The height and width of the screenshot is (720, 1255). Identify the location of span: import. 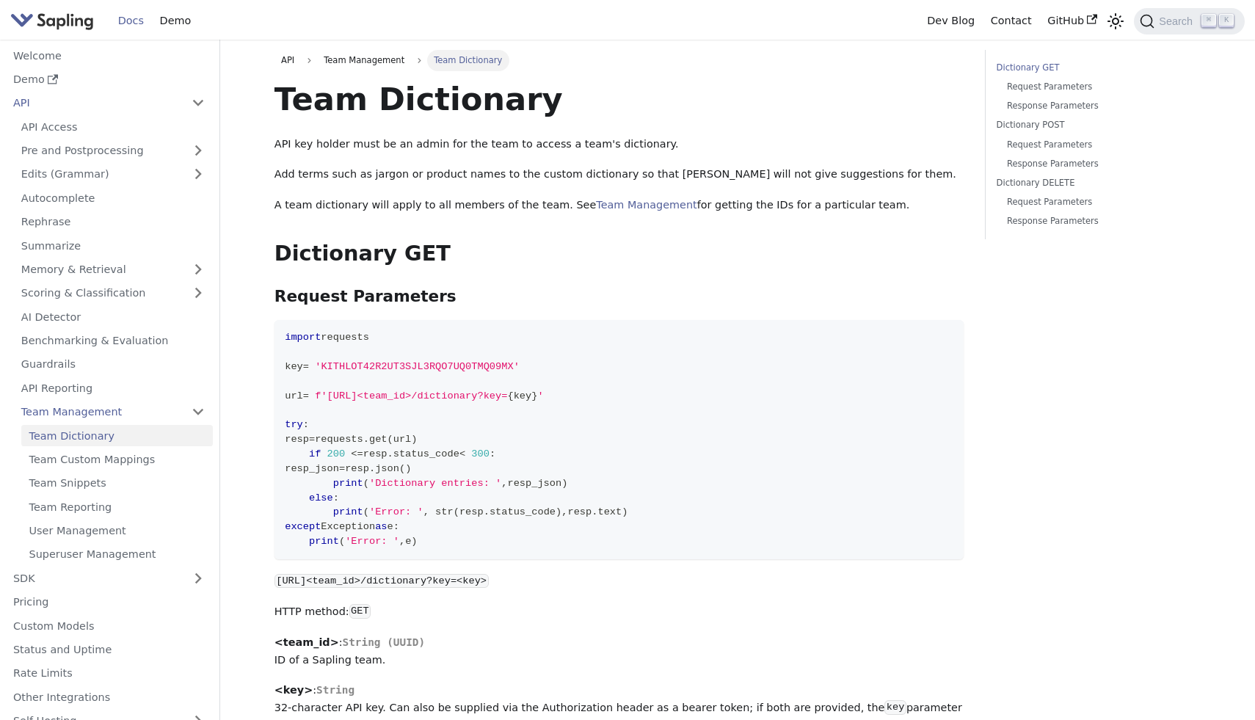
(302, 337).